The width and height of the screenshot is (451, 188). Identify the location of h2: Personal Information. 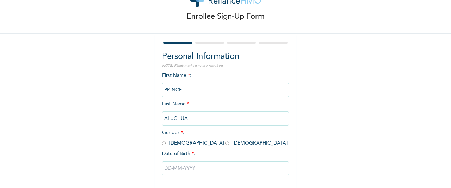
(226, 57).